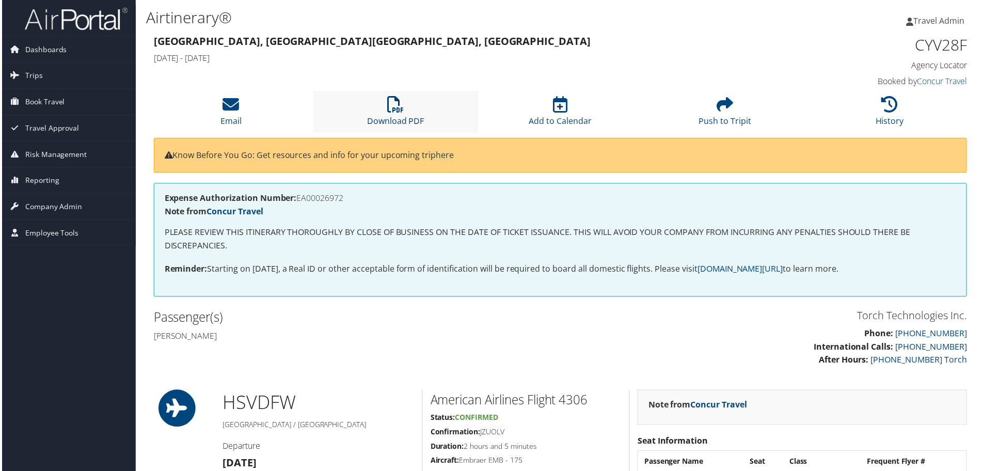  Describe the element at coordinates (891, 115) in the screenshot. I see `a: History` at that location.